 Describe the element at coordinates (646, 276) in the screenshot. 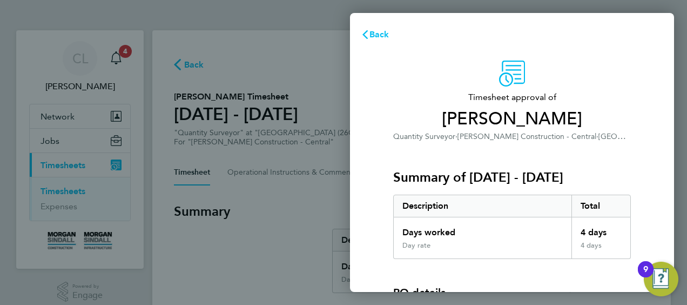

I see `div: 9` at that location.